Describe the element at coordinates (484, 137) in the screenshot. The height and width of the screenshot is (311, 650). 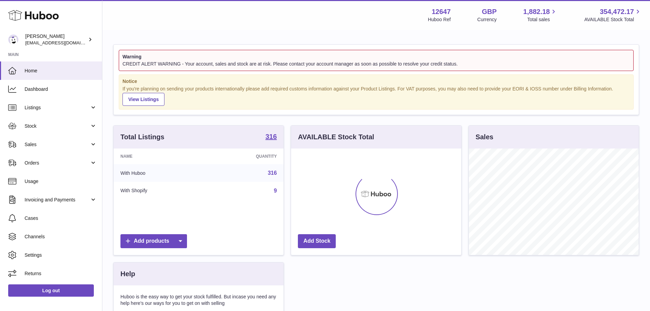
I see `h3: Sales` at that location.